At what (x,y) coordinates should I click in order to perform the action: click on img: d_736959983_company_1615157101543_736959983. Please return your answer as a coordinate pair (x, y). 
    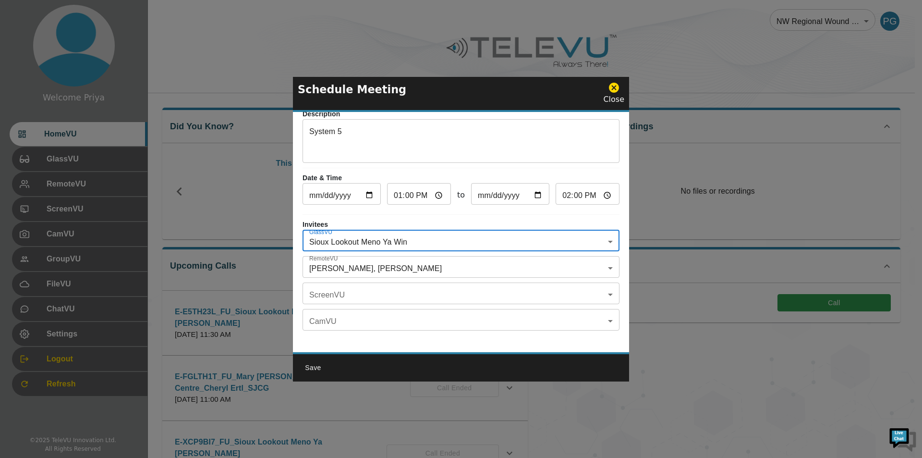
    Looking at the image, I should click on (28, 57).